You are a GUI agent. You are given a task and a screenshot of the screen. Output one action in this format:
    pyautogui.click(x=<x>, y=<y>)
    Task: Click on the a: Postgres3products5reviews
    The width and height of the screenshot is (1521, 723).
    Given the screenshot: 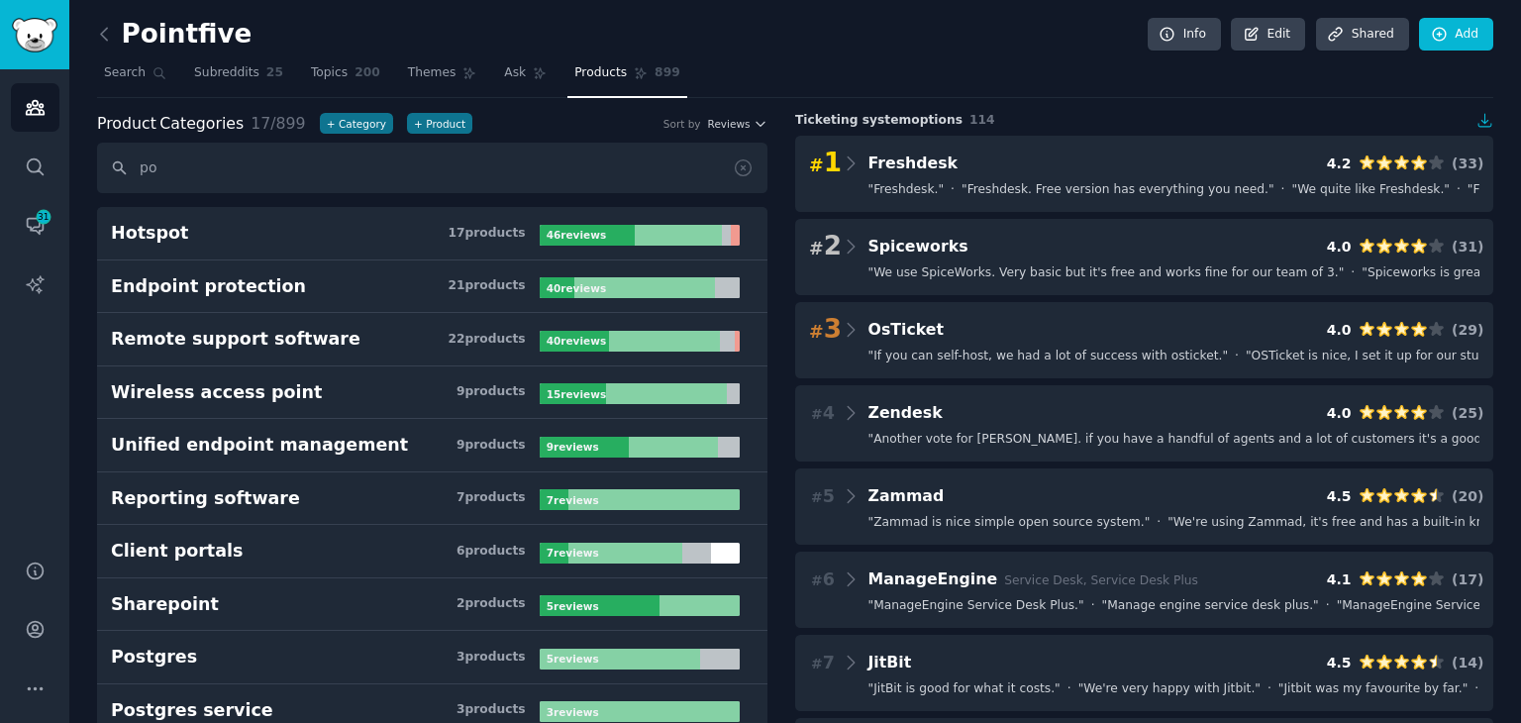 What is the action you would take?
    pyautogui.click(x=432, y=657)
    